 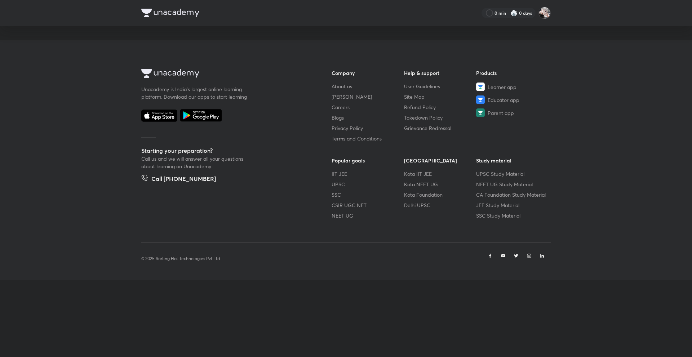 I want to click on span: Parent app, so click(x=501, y=113).